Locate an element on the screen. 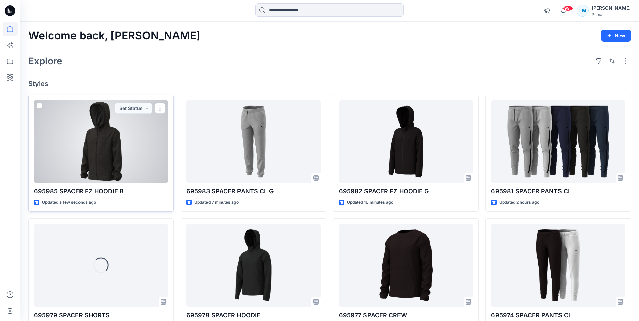 Image resolution: width=639 pixels, height=321 pixels. p: 695979 SPACER SHORTS is located at coordinates (101, 316).